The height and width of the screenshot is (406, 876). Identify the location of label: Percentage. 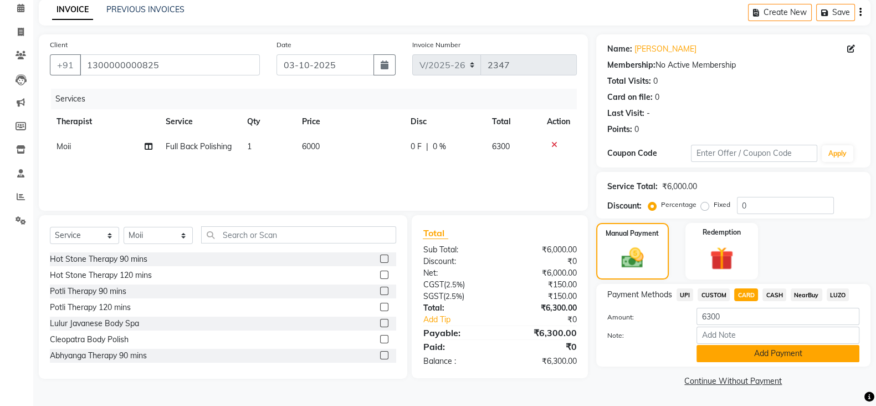
(679, 204).